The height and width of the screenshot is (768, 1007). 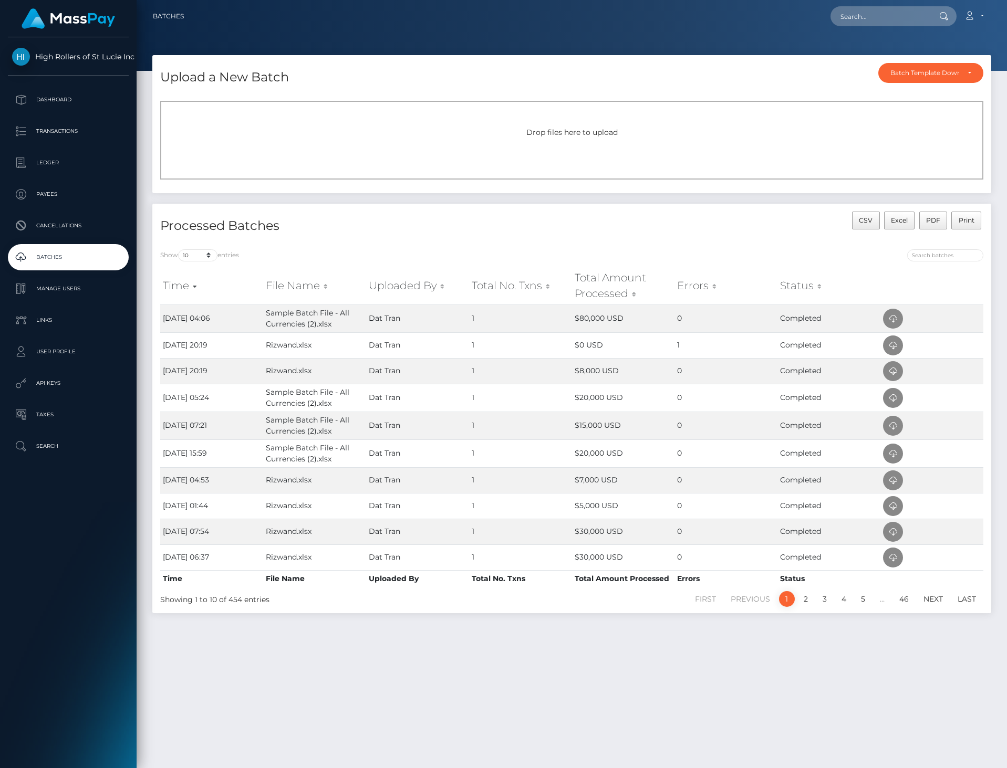 What do you see at coordinates (865, 221) in the screenshot?
I see `button: CSV` at bounding box center [865, 221].